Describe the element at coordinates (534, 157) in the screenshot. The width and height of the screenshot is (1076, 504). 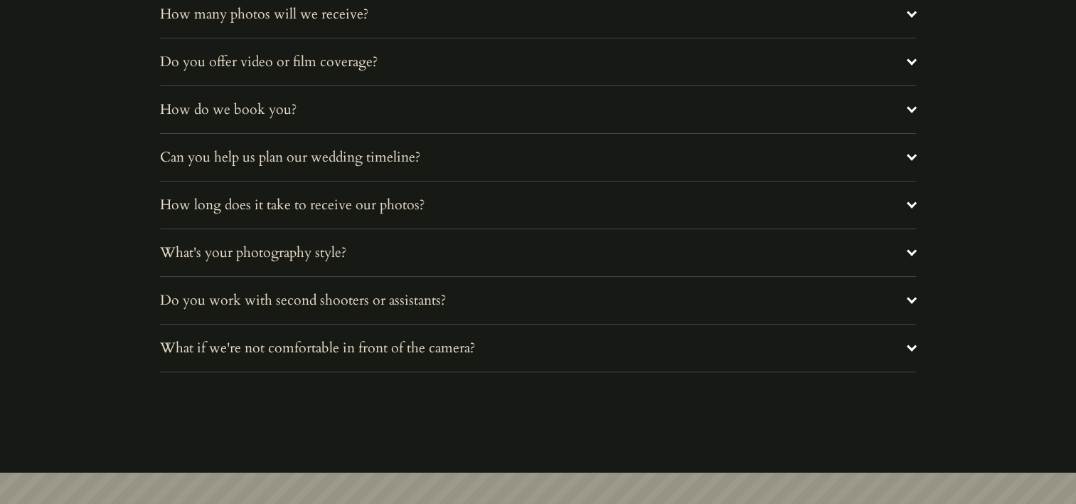
I see `span: Can you help us plan our wedding timeline?` at that location.